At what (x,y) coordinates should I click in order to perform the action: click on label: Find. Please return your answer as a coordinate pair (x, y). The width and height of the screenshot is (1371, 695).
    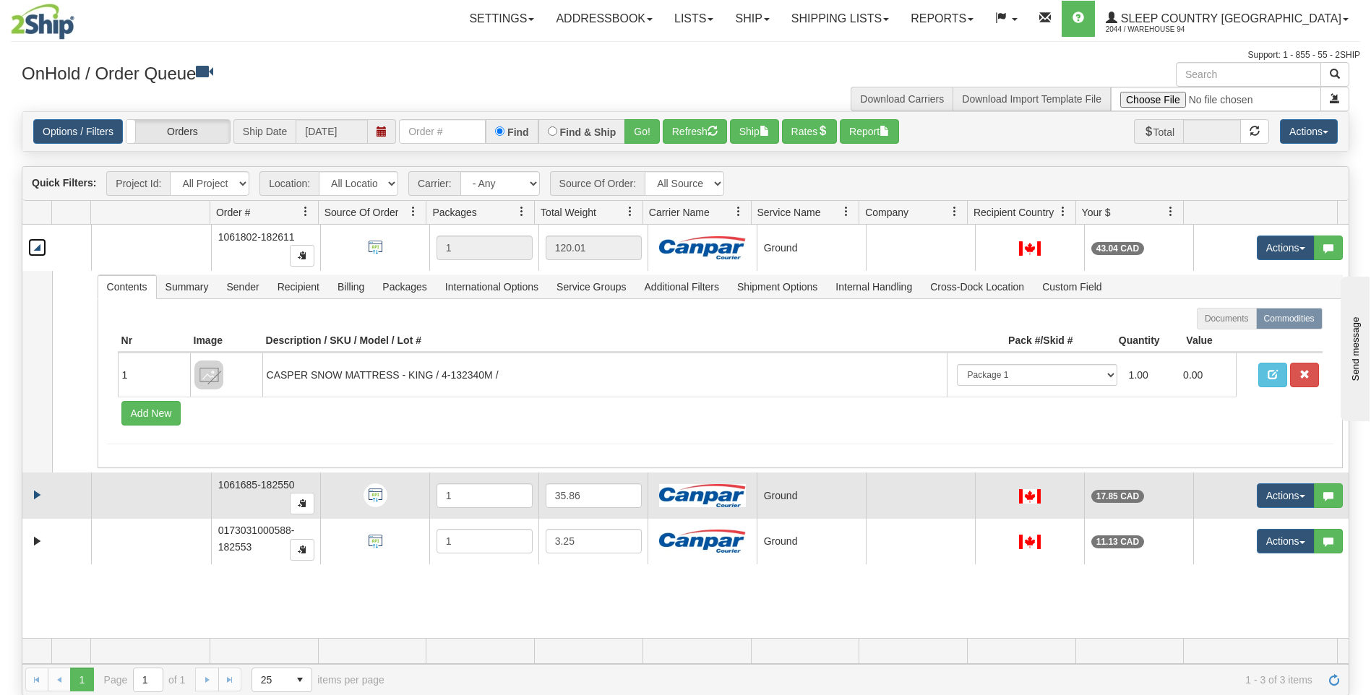
    Looking at the image, I should click on (518, 132).